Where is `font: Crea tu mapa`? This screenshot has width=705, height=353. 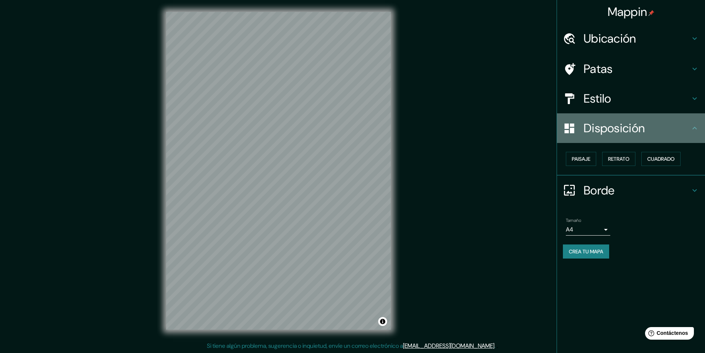 font: Crea tu mapa is located at coordinates (586, 251).